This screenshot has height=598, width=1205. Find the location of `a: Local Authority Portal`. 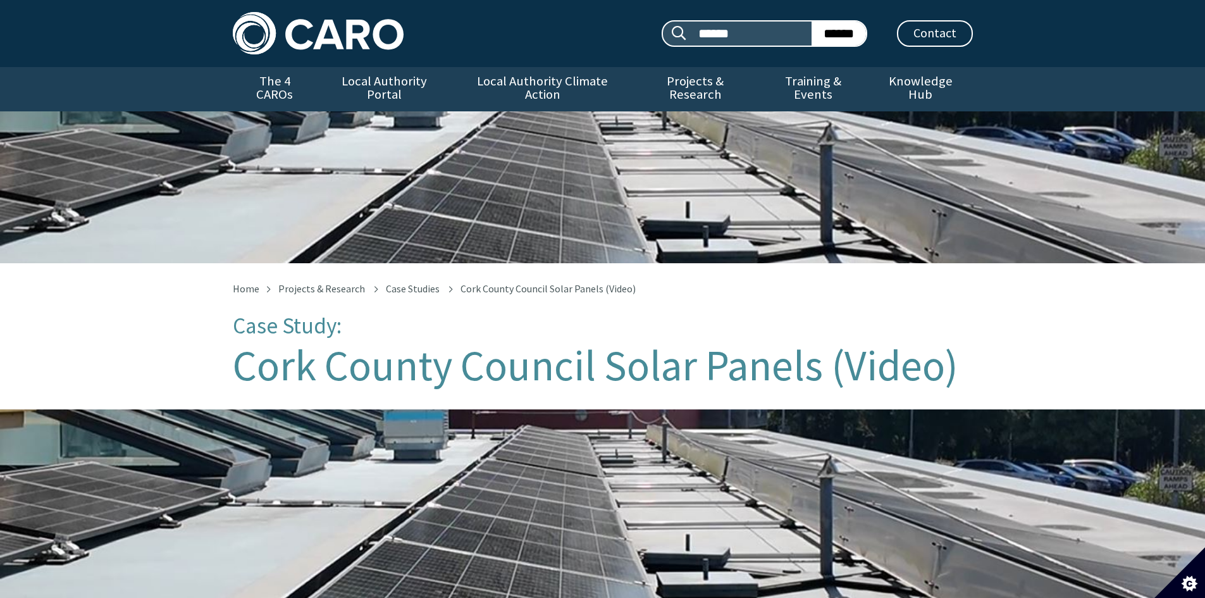

a: Local Authority Portal is located at coordinates (384, 89).